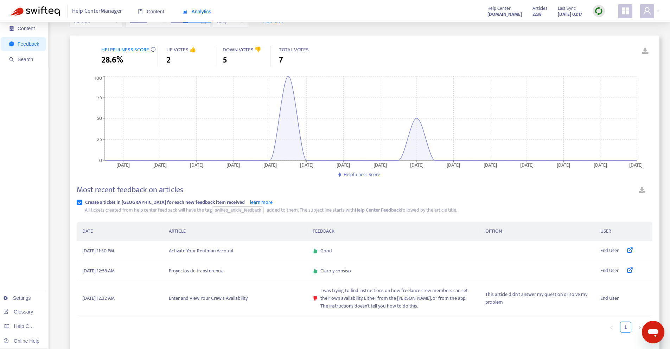 The image size is (670, 349). What do you see at coordinates (294, 50) in the screenshot?
I see `span: TOTAL VOTES` at bounding box center [294, 50].